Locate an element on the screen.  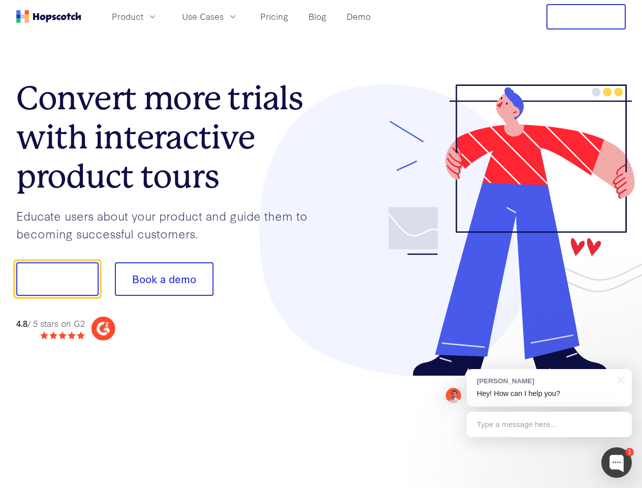
a: Demo is located at coordinates (358, 16).